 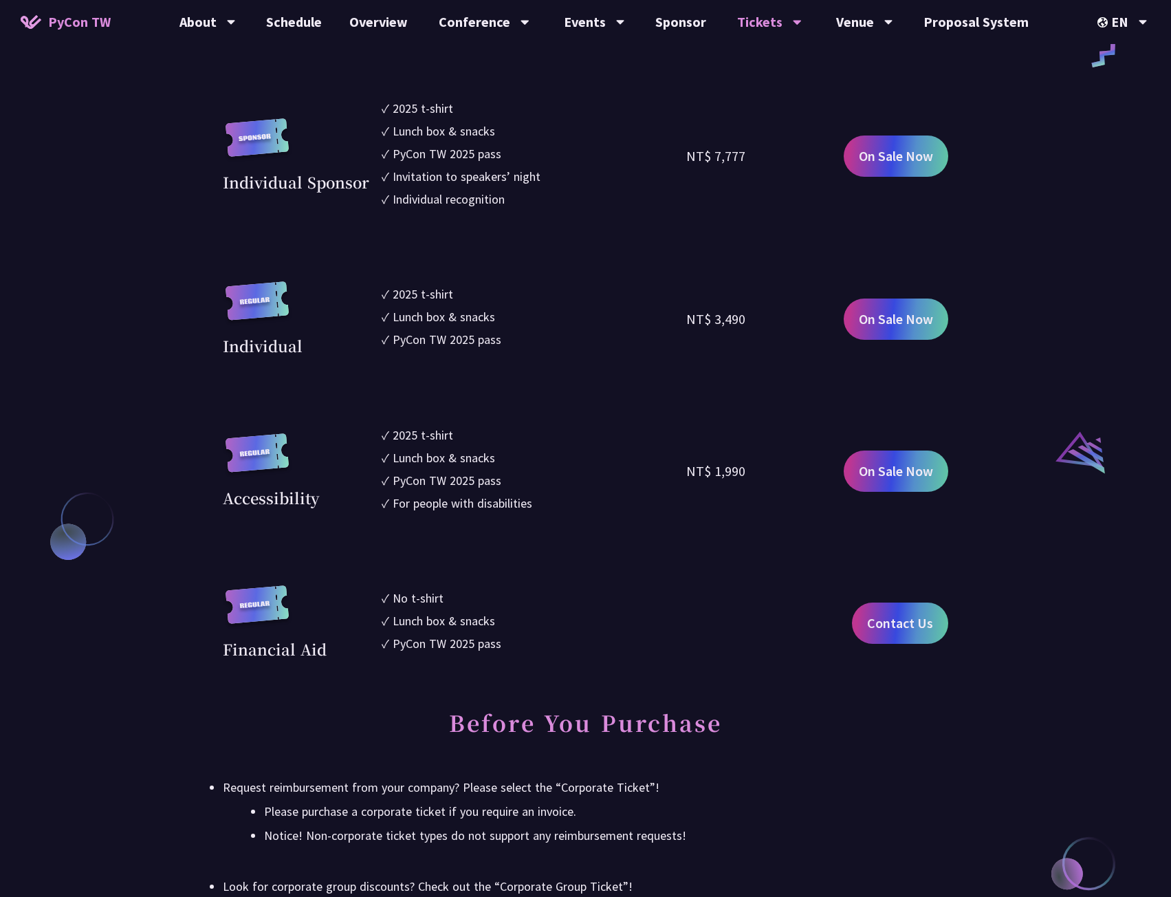 What do you see at coordinates (606, 835) in the screenshot?
I see `li: Notice! Non-corporate ticket types do not support any reimbursement requests!` at bounding box center [606, 835].